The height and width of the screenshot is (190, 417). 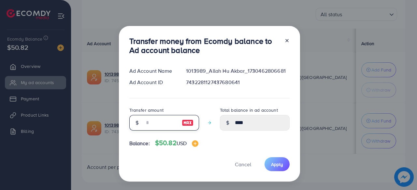 I want to click on h3: Transfer money from Ecomdy balance to Ad account balance, so click(x=204, y=46).